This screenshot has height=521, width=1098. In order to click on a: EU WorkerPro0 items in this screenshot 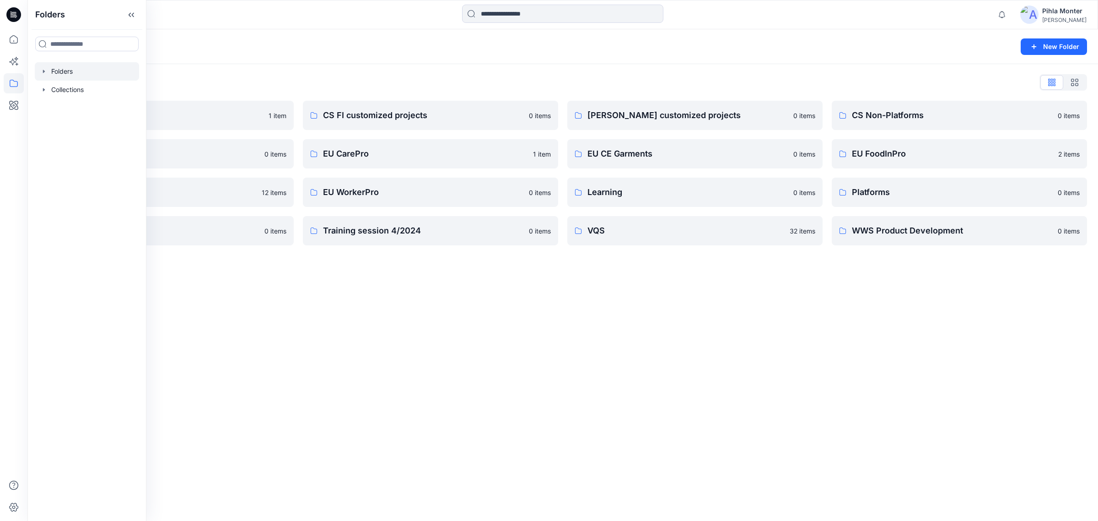, I will do `click(430, 192)`.